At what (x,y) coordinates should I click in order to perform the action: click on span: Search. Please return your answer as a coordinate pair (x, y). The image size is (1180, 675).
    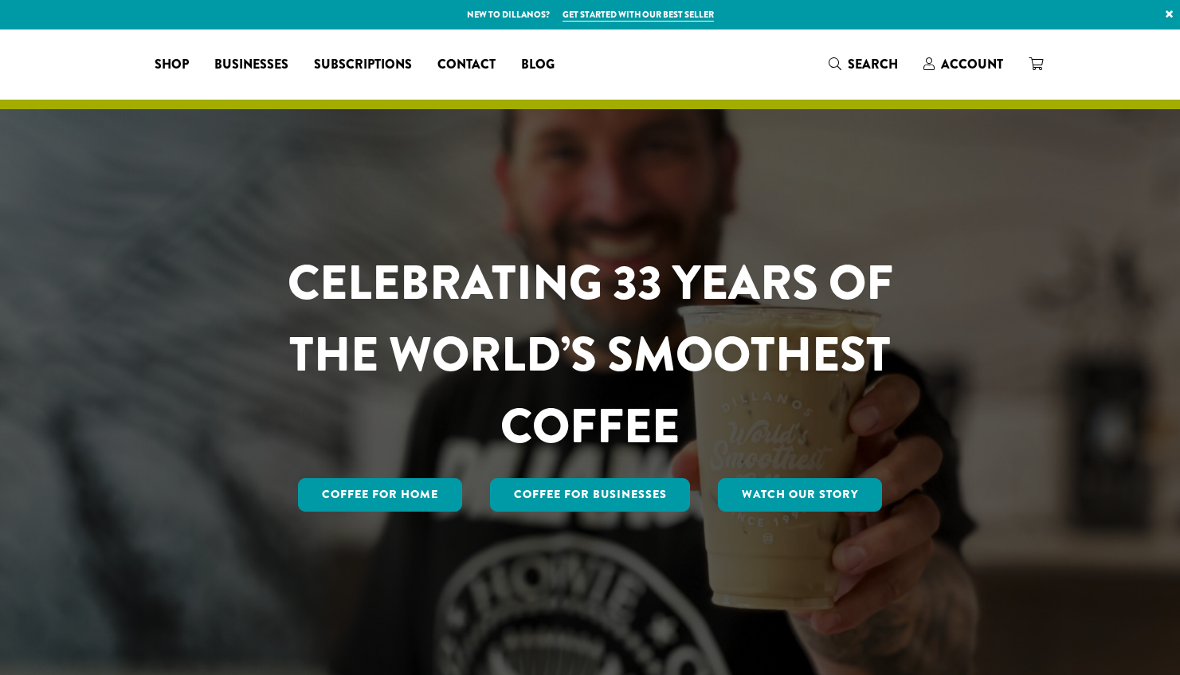
    Looking at the image, I should click on (873, 64).